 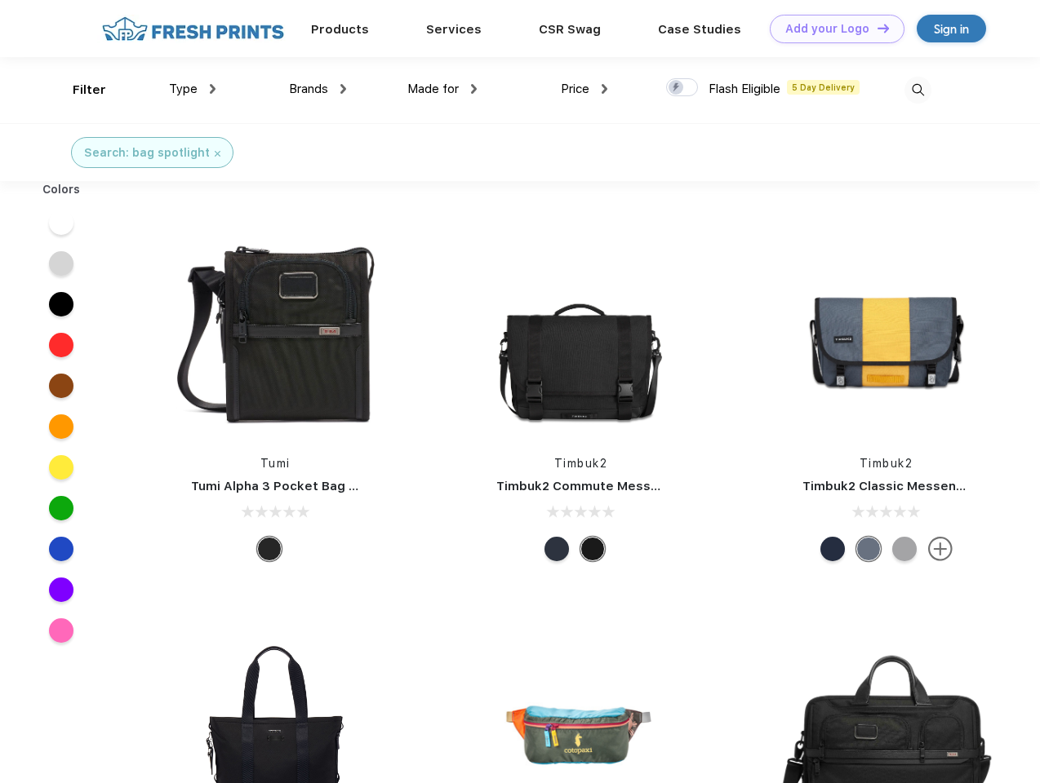 What do you see at coordinates (868, 549) in the screenshot?
I see `div: Eco Lightbeam` at bounding box center [868, 549].